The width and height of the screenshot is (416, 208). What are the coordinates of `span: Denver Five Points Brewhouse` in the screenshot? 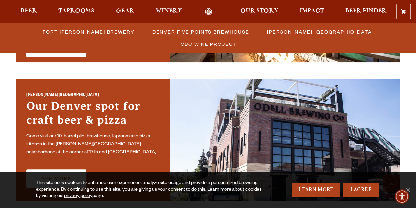 It's located at (201, 32).